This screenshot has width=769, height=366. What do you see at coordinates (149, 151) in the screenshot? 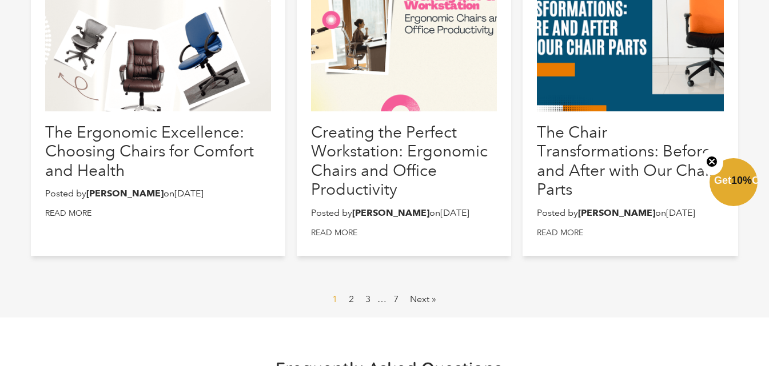
I see `a: The Ergonomic Excellence: Choosing Chairs for Comfort and Health` at bounding box center [149, 151].